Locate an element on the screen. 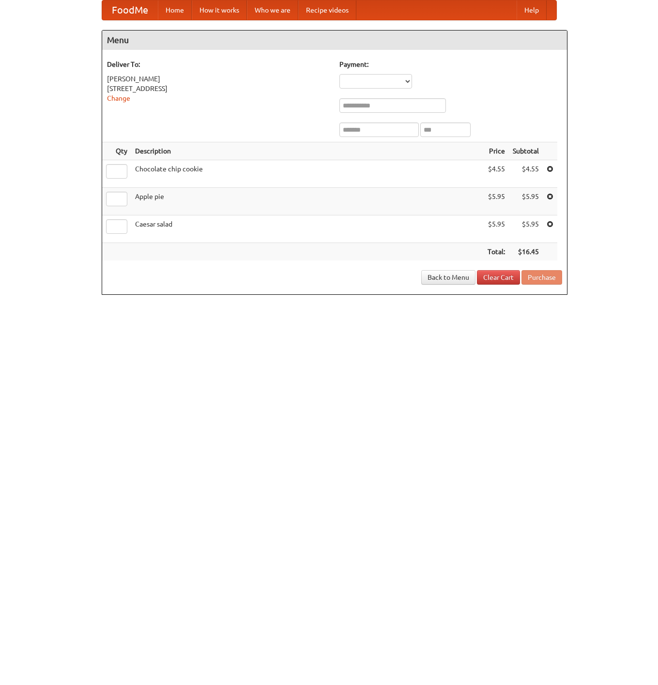 The width and height of the screenshot is (658, 685). th: $16.45 is located at coordinates (526, 252).